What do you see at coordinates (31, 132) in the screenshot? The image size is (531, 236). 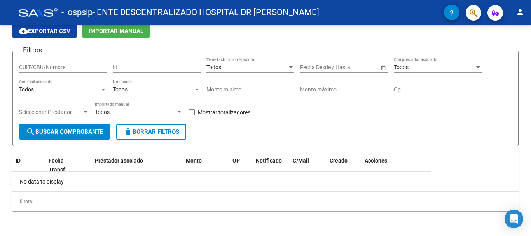 I see `mat-icon: search` at bounding box center [31, 132].